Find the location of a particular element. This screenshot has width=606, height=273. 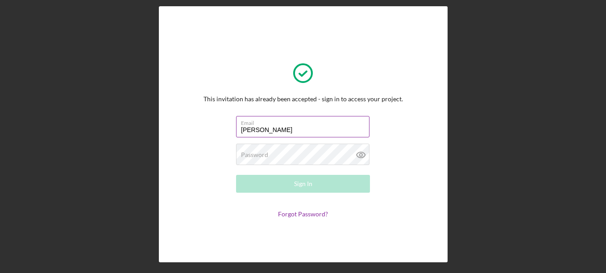

label: Password is located at coordinates (254, 155).